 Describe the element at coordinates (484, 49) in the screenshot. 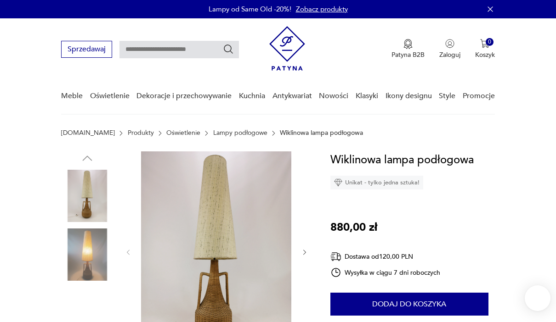

I see `button: 0Koszyk` at that location.